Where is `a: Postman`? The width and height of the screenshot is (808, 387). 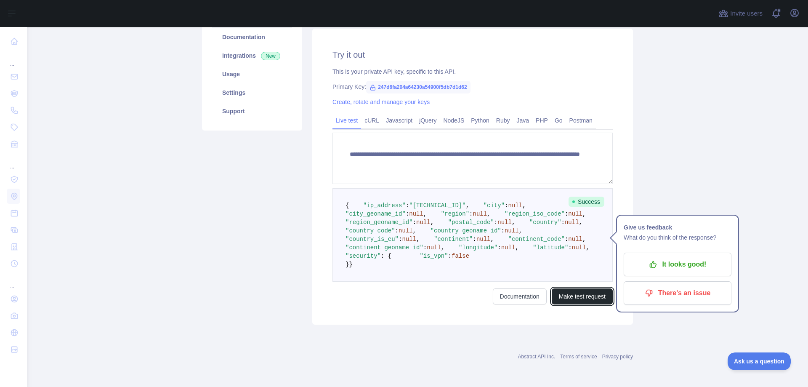 a: Postman is located at coordinates (581, 120).